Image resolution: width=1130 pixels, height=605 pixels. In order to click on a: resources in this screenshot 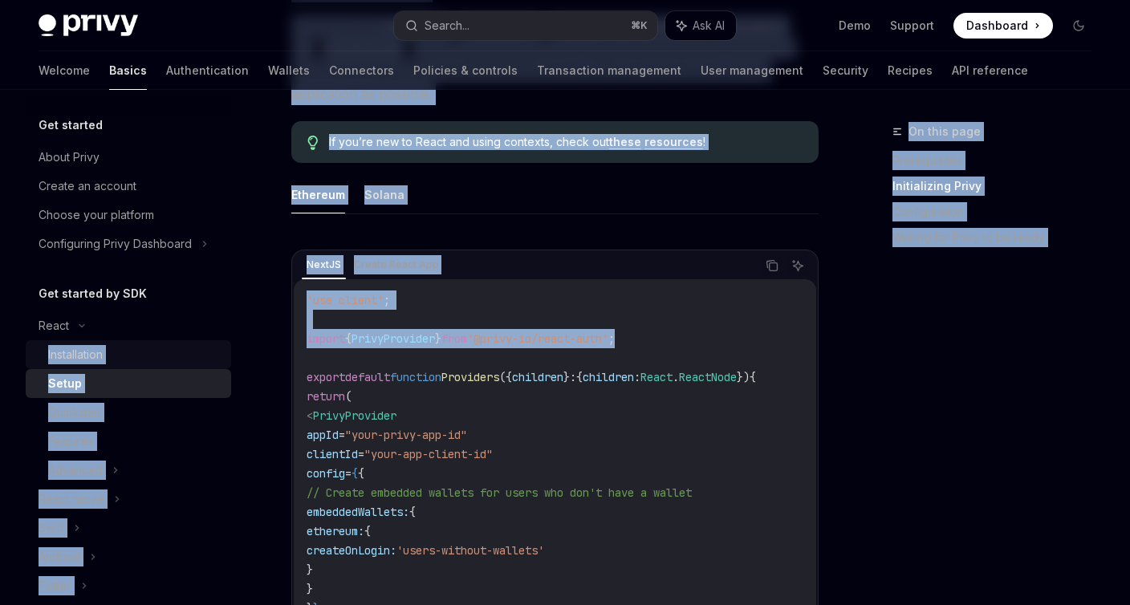, I will do `click(674, 142)`.